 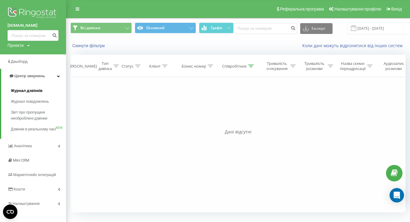 What do you see at coordinates (35, 174) in the screenshot?
I see `span: Маркетплейс інтеграцій` at bounding box center [35, 174].